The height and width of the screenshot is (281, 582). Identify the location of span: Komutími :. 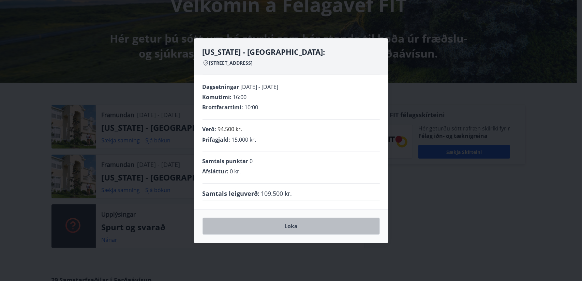
(217, 97).